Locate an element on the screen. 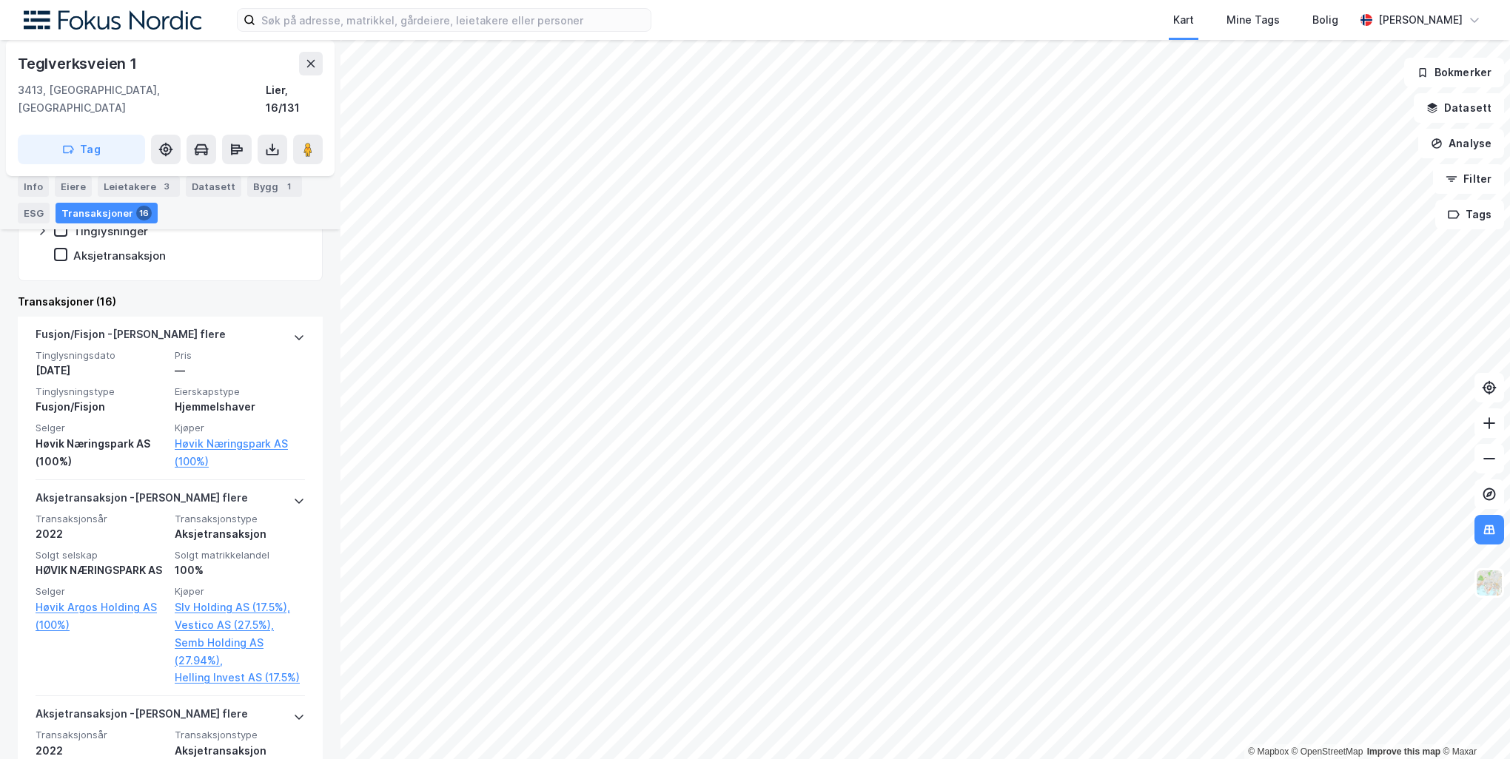 This screenshot has height=759, width=1510. span: Tinglysningstype is located at coordinates (101, 391).